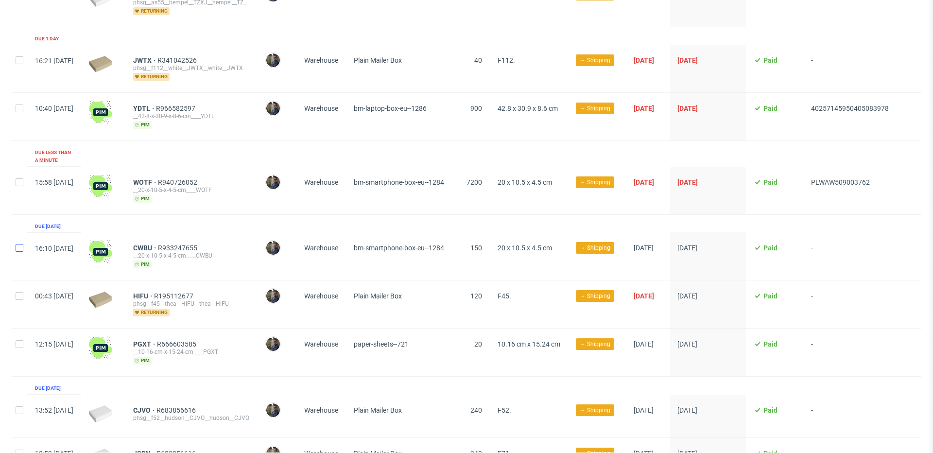 This screenshot has width=933, height=453. What do you see at coordinates (178, 248) in the screenshot?
I see `span: R933247655` at bounding box center [178, 248].